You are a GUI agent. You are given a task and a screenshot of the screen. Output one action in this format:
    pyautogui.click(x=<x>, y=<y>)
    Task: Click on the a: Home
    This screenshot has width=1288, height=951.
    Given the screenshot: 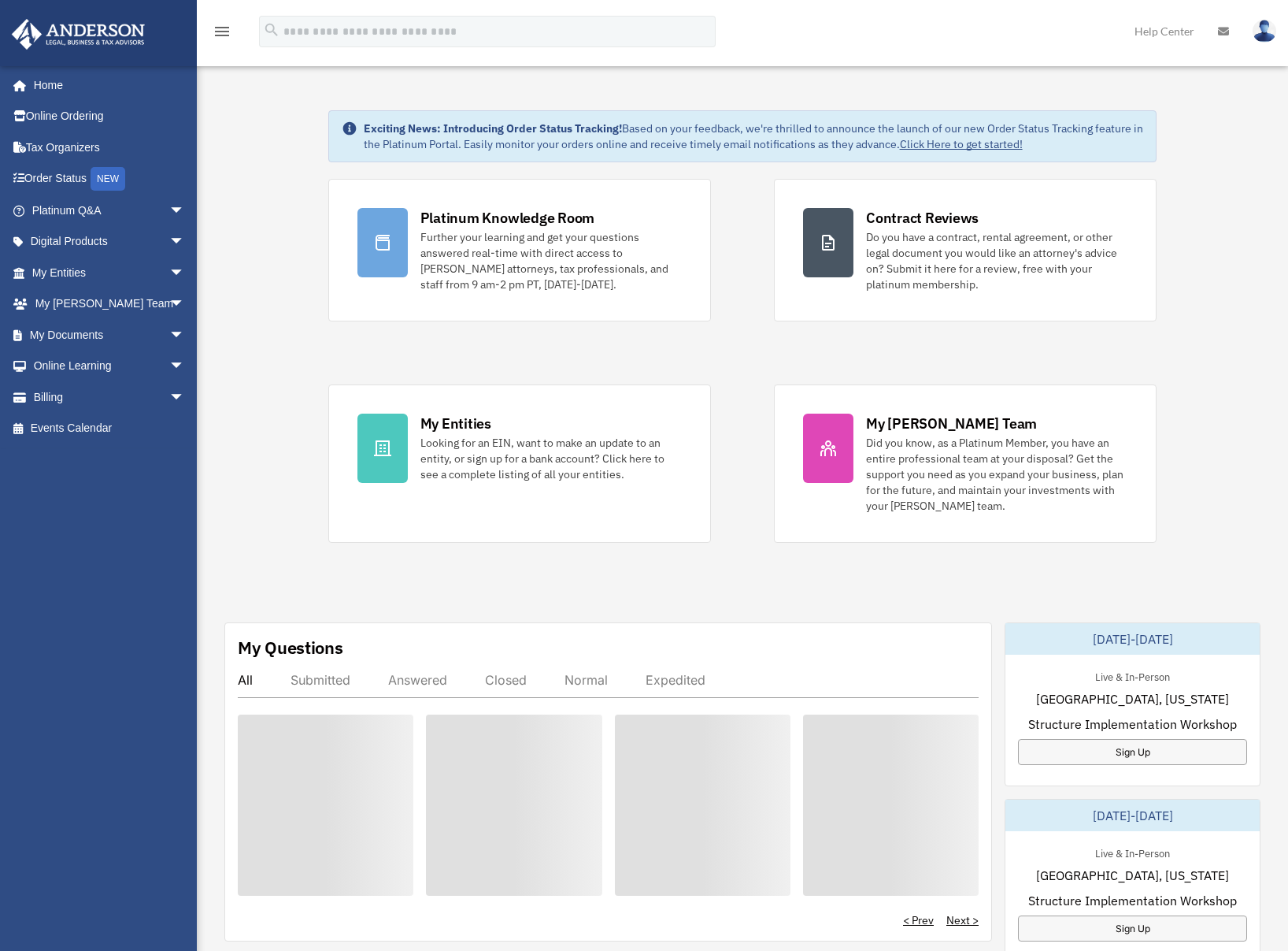 What is the action you would take?
    pyautogui.click(x=106, y=85)
    